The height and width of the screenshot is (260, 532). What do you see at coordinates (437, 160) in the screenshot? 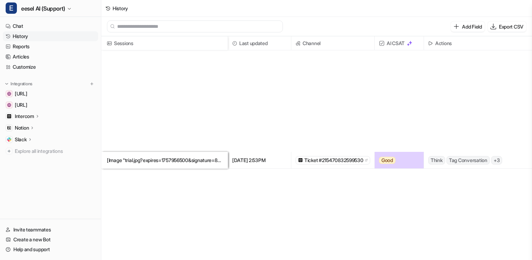
I see `span: Think` at bounding box center [437, 160].